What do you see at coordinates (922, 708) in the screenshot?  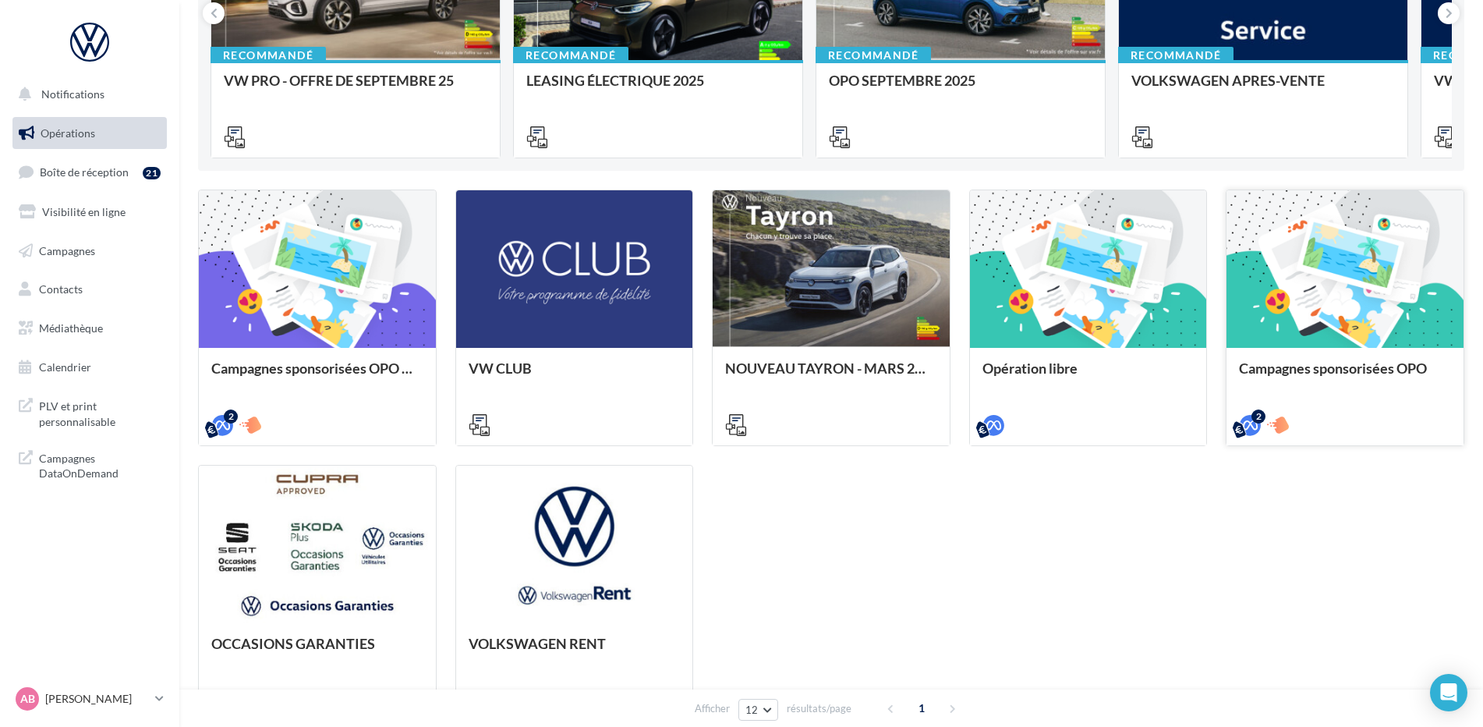 I see `span: 1` at bounding box center [922, 708].